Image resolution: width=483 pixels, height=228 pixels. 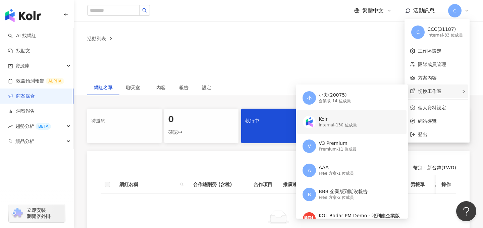 What do you see at coordinates (33, 126) in the screenshot?
I see `span: 趨勢分析` at bounding box center [33, 126].